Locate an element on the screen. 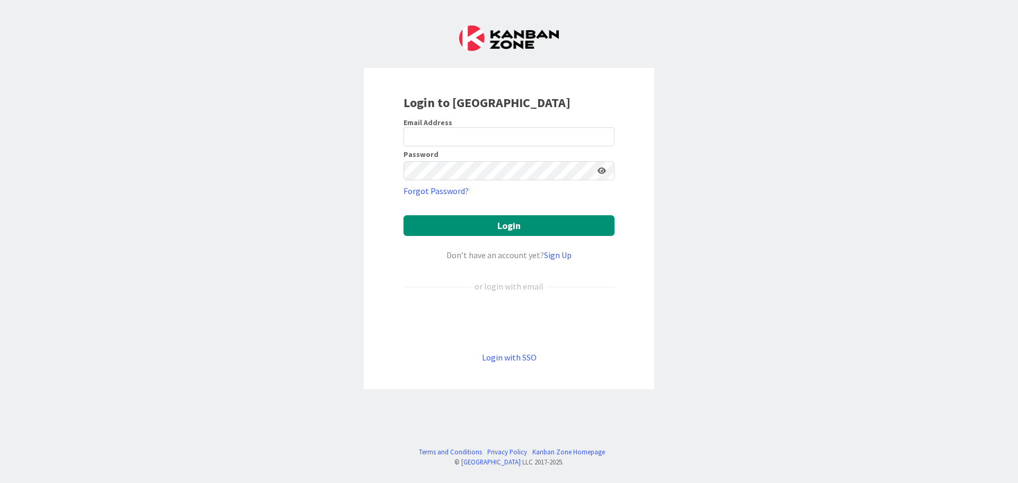 The width and height of the screenshot is (1018, 483). a: Privacy Policy is located at coordinates (507, 452).